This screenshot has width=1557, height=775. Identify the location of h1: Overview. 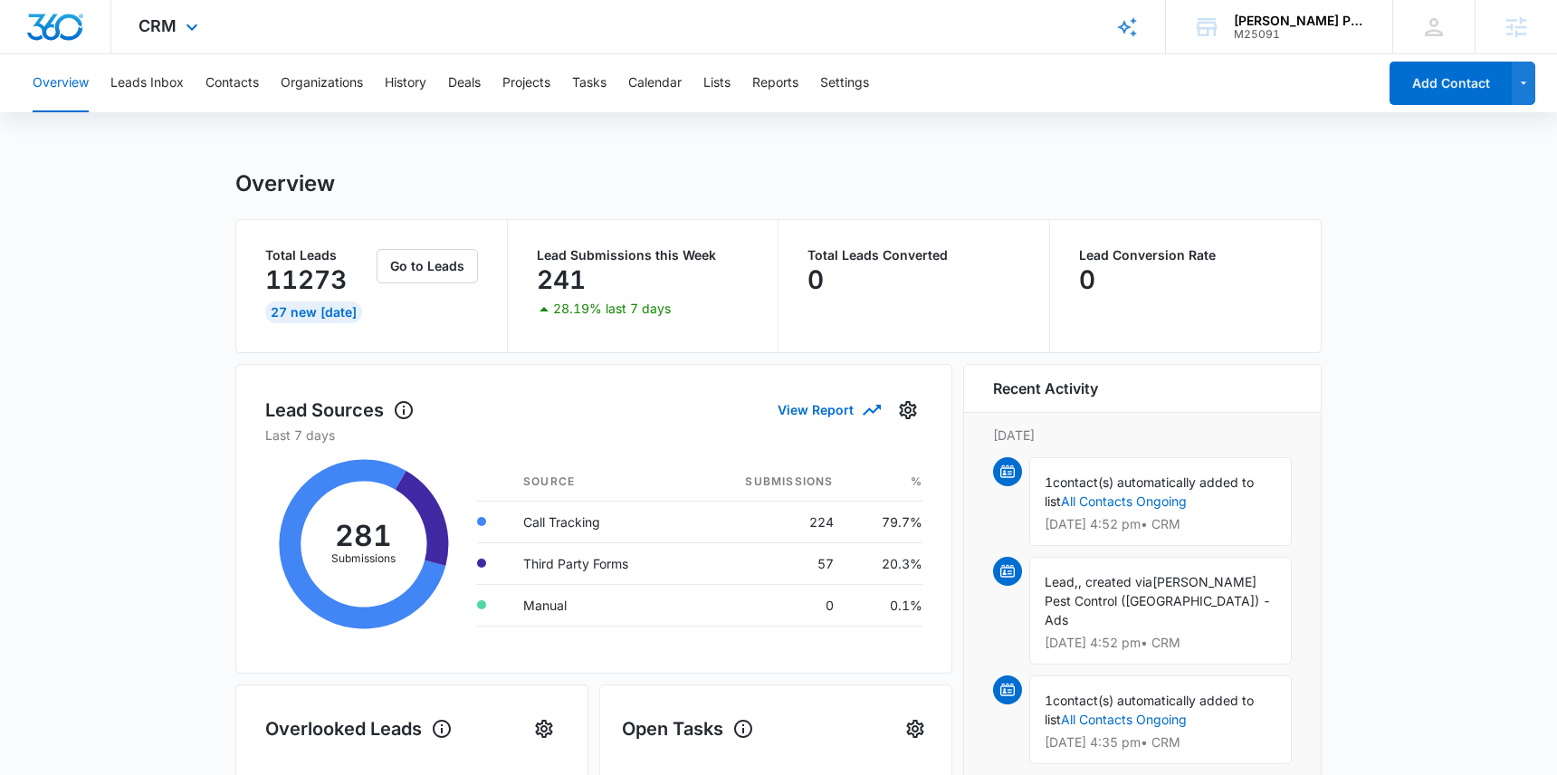
(285, 184).